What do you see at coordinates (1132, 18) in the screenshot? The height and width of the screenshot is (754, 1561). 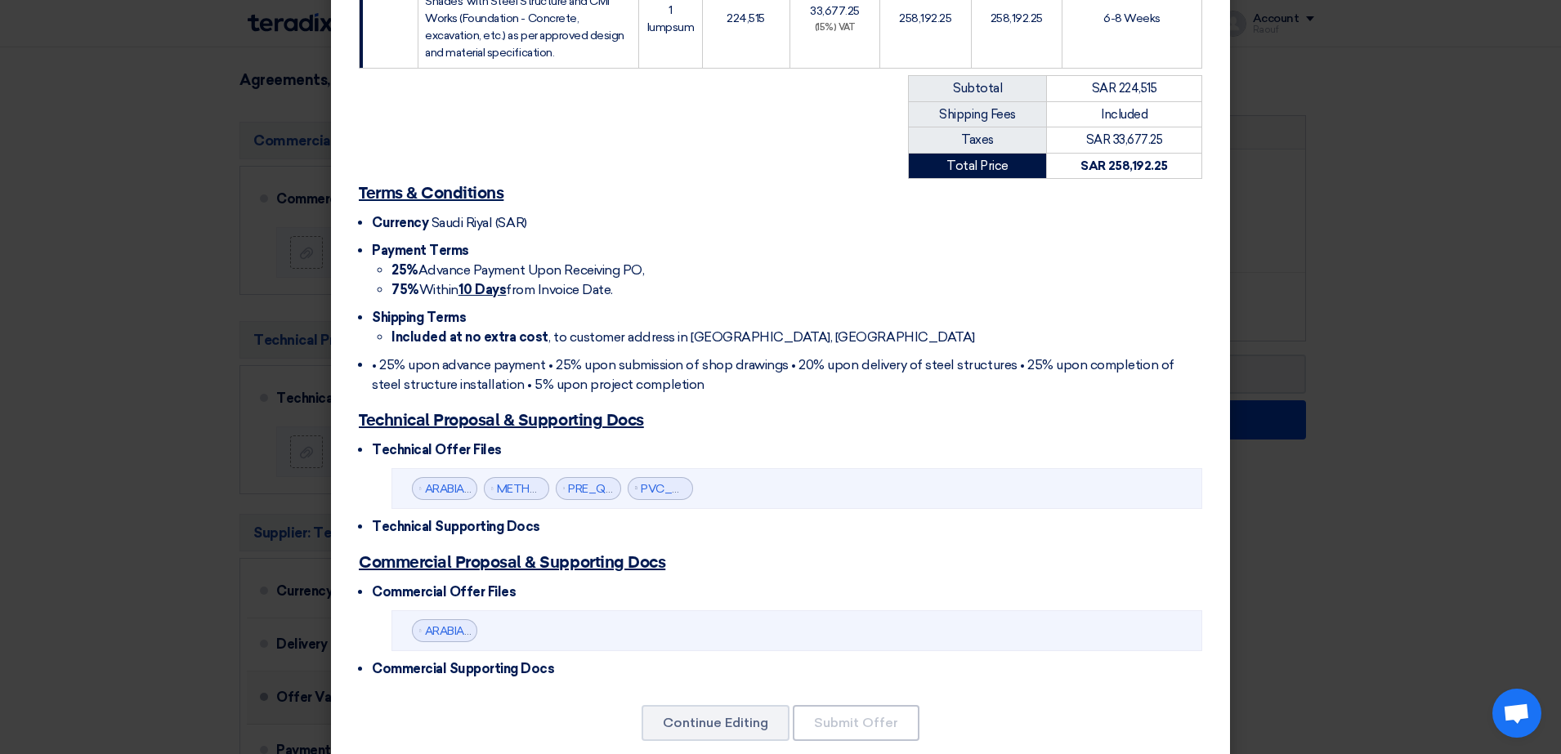 I see `span: 6-8 Weeks` at bounding box center [1132, 18].